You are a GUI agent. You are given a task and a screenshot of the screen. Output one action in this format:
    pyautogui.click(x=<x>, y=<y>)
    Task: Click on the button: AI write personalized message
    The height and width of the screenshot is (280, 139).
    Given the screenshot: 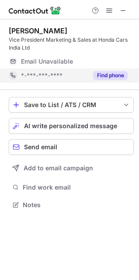 What is the action you would take?
    pyautogui.click(x=71, y=126)
    